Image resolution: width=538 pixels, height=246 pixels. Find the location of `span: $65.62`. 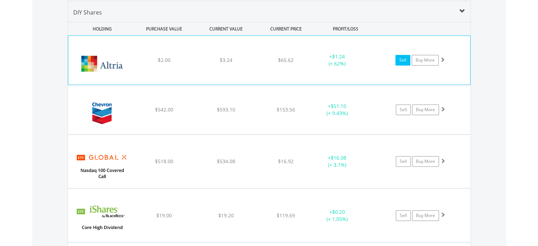

span: $65.62 is located at coordinates (286, 60).